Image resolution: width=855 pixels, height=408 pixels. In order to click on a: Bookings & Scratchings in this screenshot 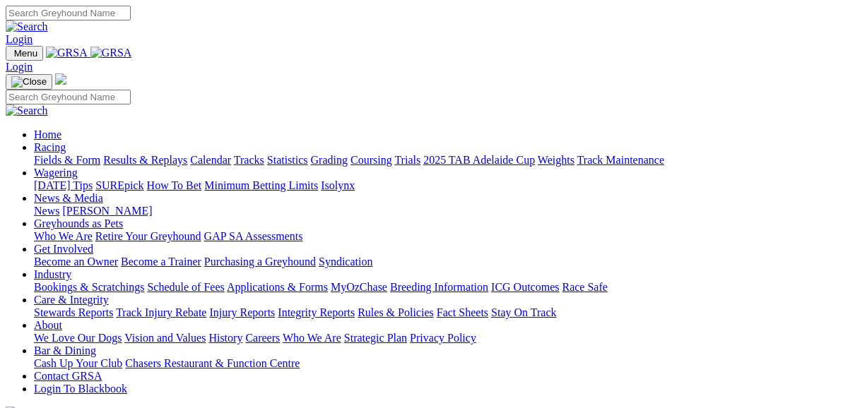, I will do `click(89, 287)`.